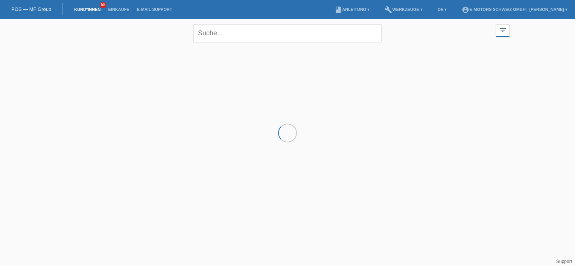 The height and width of the screenshot is (266, 575). Describe the element at coordinates (442, 9) in the screenshot. I see `a: DE ▾` at that location.